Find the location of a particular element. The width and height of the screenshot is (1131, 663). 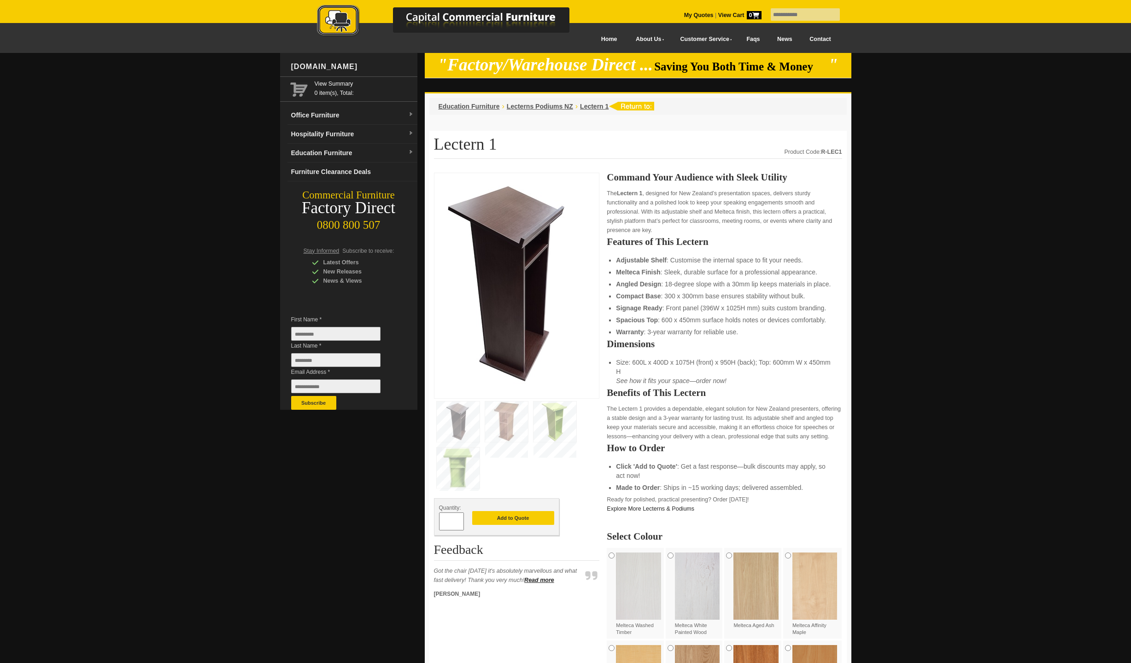

strong: Signage Ready is located at coordinates (639, 308).